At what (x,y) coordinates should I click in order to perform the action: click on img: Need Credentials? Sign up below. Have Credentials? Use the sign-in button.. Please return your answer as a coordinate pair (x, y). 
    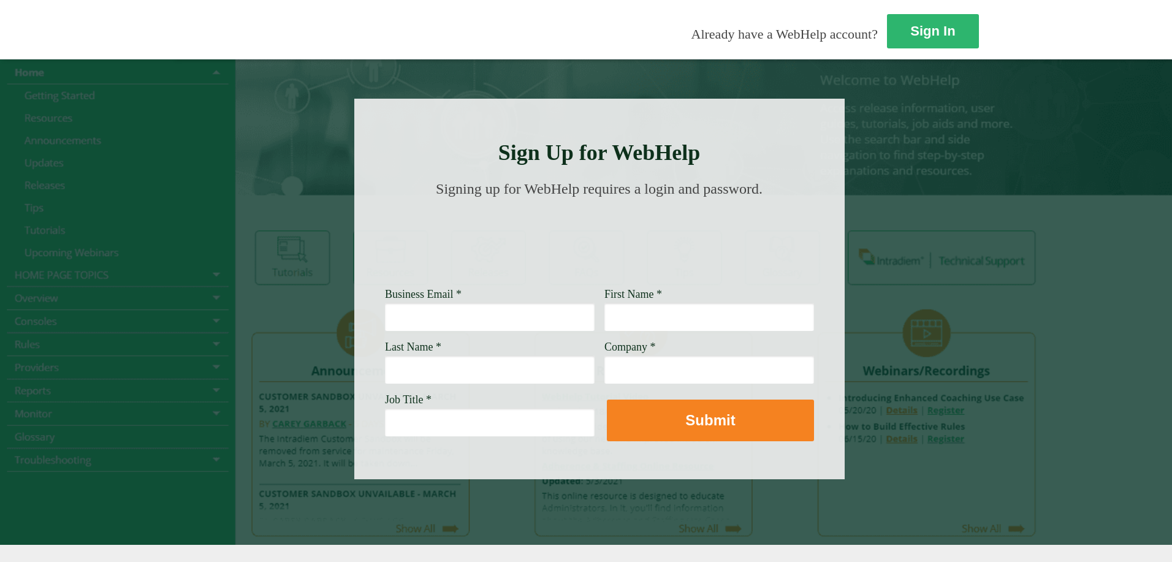
    Looking at the image, I should click on (599, 240).